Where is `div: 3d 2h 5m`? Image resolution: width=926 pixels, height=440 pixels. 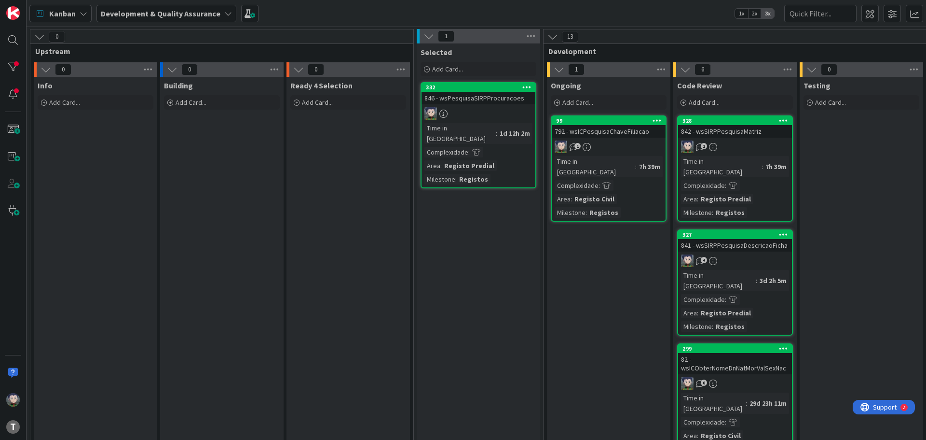 div: 3d 2h 5m is located at coordinates (773, 280).